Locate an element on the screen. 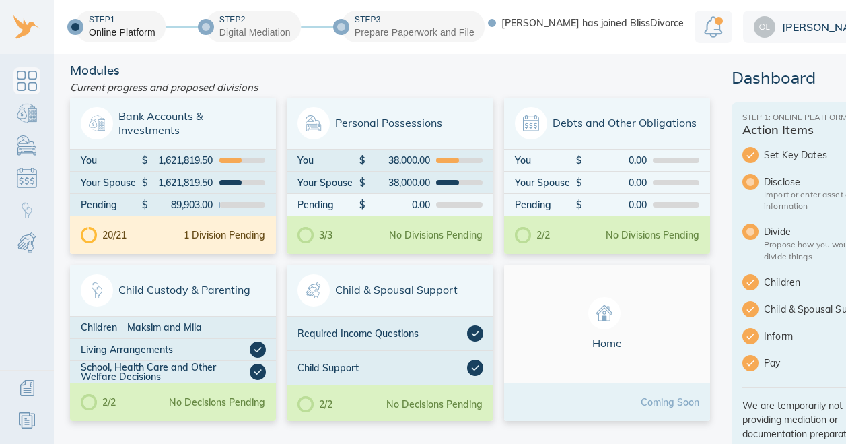 This screenshot has width=846, height=444. a: Child Custody & ParentingChildrenMaksim and MilaLiving ArrangementsSchool, Health Care and Other ... is located at coordinates (173, 343).